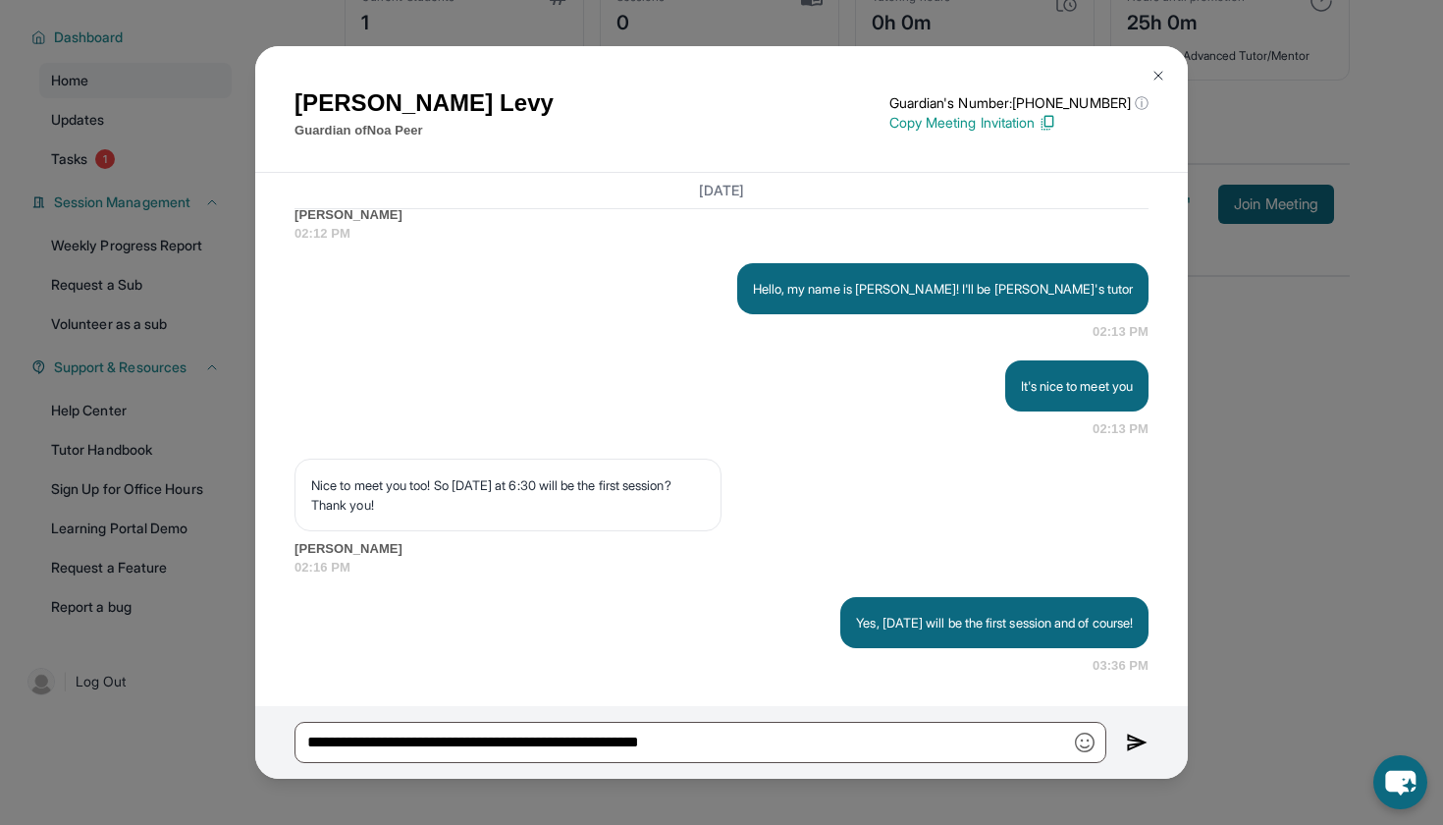 This screenshot has width=1443, height=825. What do you see at coordinates (1137, 742) in the screenshot?
I see `img: Send icon` at bounding box center [1137, 742].